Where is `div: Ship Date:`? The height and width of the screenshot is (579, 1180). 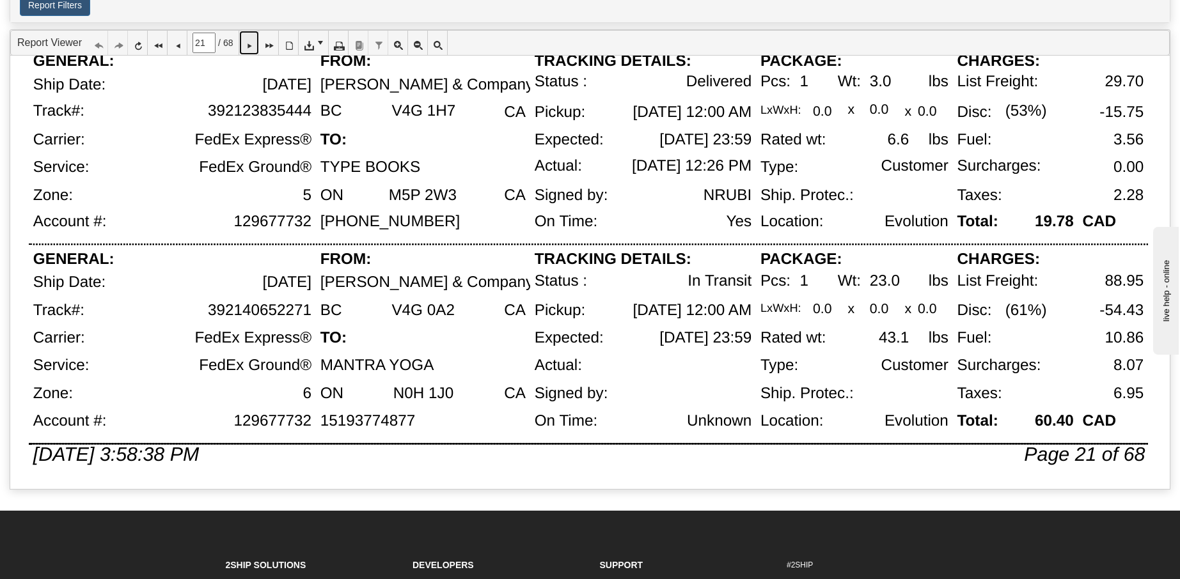 div: Ship Date: is located at coordinates (69, 84).